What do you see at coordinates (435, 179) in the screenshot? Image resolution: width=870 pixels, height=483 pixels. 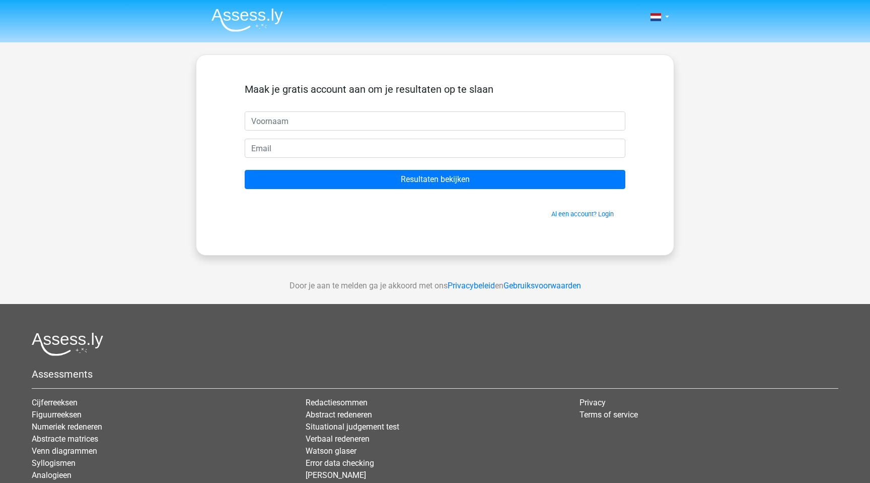 I see `input: Resultaten bekijken` at bounding box center [435, 179].